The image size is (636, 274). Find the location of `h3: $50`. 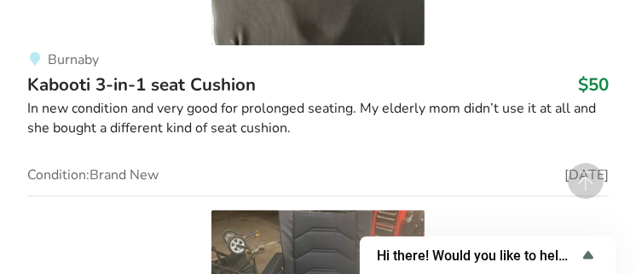

h3: $50 is located at coordinates (593, 84).